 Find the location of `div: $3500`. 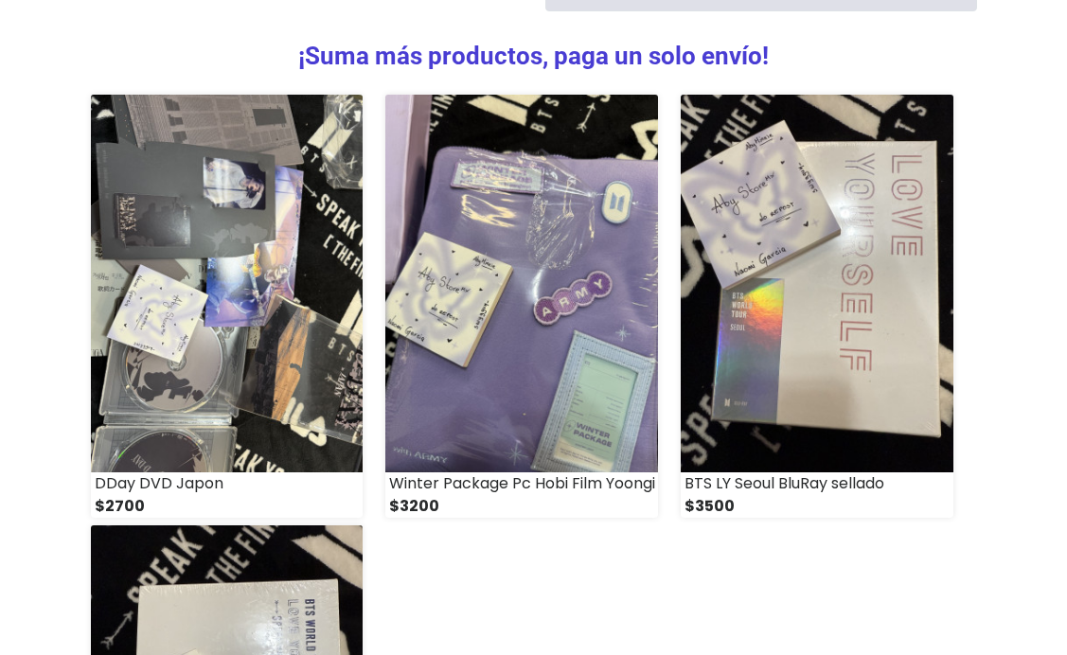

div: $3500 is located at coordinates (817, 506).